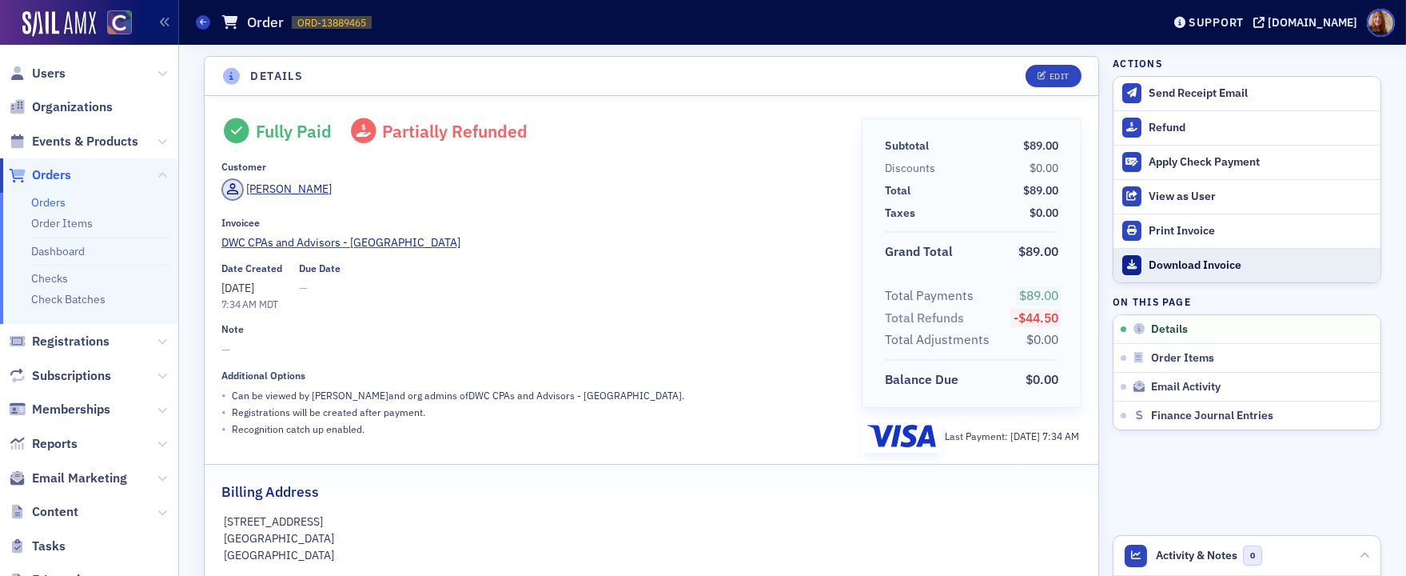 This screenshot has height=576, width=1406. Describe the element at coordinates (55, 512) in the screenshot. I see `span: Content` at that location.